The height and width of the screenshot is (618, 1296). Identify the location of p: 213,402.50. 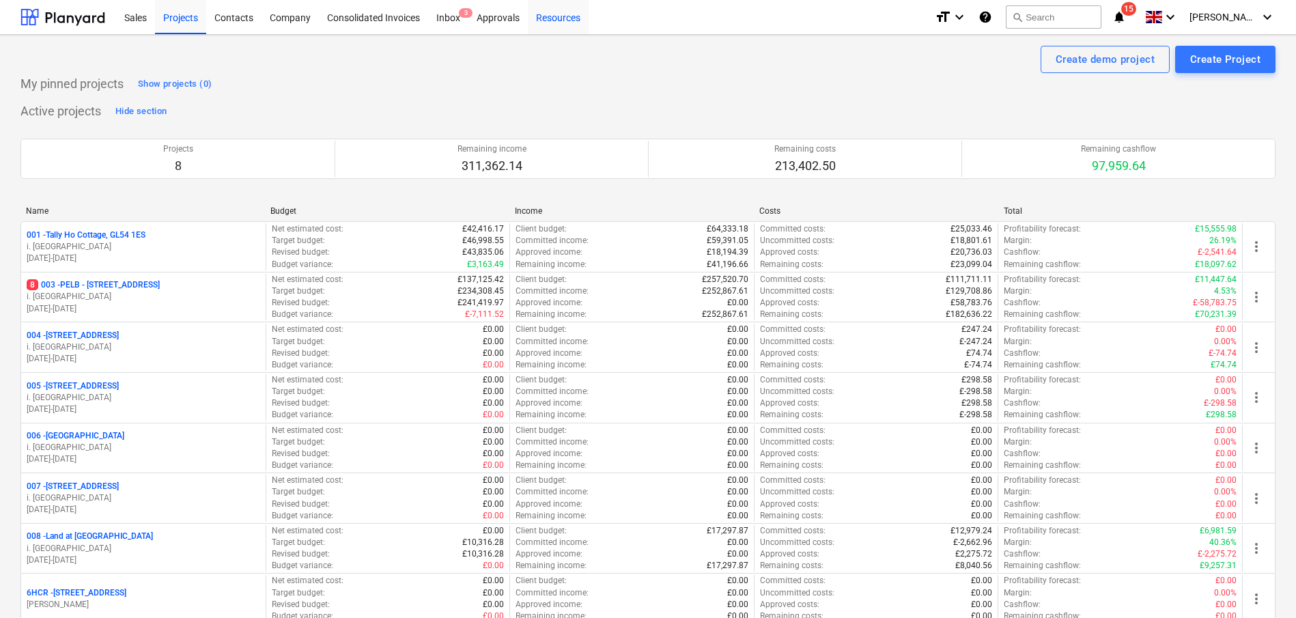
(805, 166).